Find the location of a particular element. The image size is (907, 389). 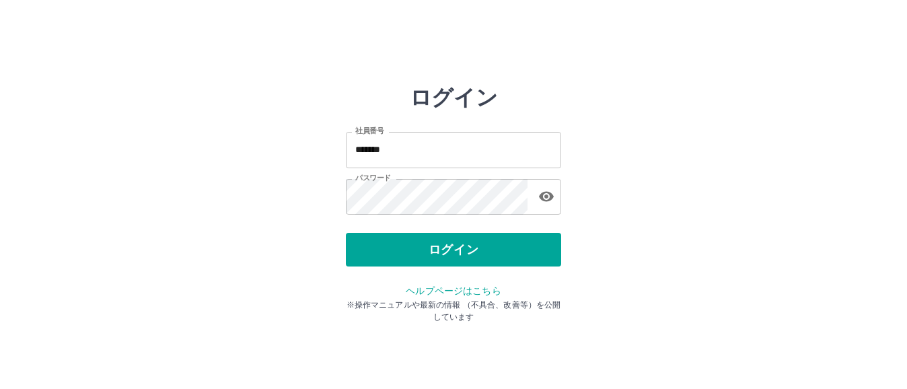

label: パスワード is located at coordinates (373, 178).